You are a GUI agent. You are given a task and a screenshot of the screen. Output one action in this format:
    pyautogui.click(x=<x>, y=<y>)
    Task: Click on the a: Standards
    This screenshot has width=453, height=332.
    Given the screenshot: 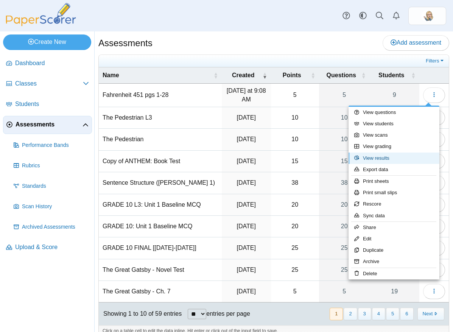 What is the action you would take?
    pyautogui.click(x=51, y=186)
    